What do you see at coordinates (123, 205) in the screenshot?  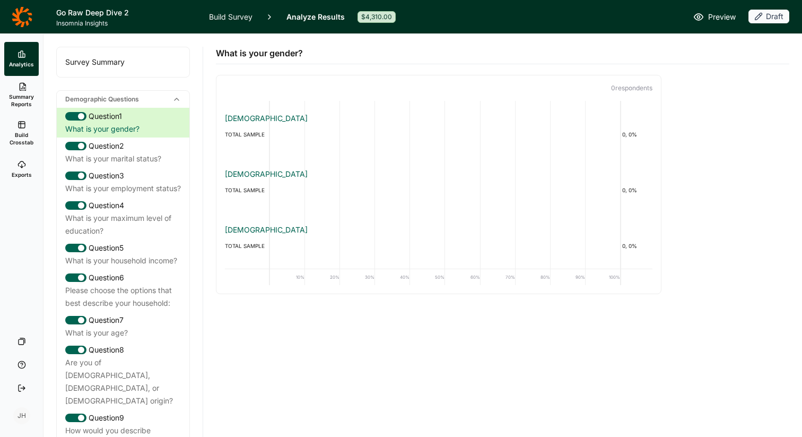 I see `div: Question 4` at bounding box center [123, 205].